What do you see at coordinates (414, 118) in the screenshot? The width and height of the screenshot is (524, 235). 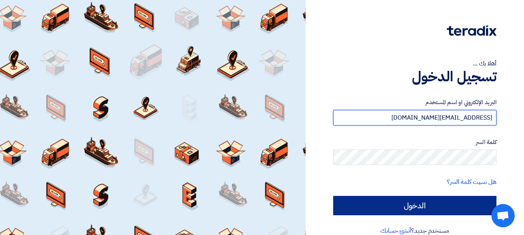 I see `input: أدخل بريد العمل الإلكتروني او اسم المستخدم الخاص بك ...` at bounding box center [414, 118].